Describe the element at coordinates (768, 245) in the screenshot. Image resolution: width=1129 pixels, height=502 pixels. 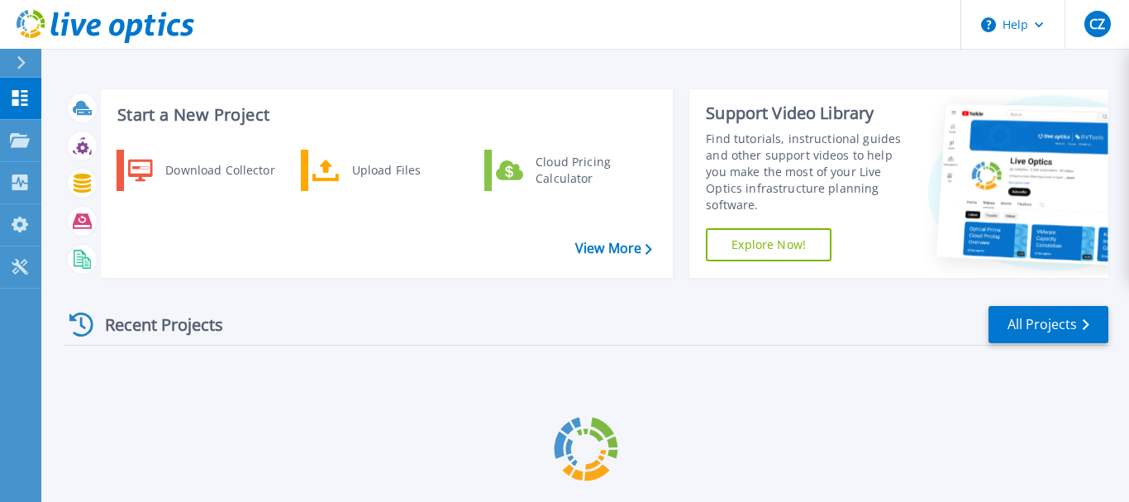
I see `a: Explore Now!` at that location.